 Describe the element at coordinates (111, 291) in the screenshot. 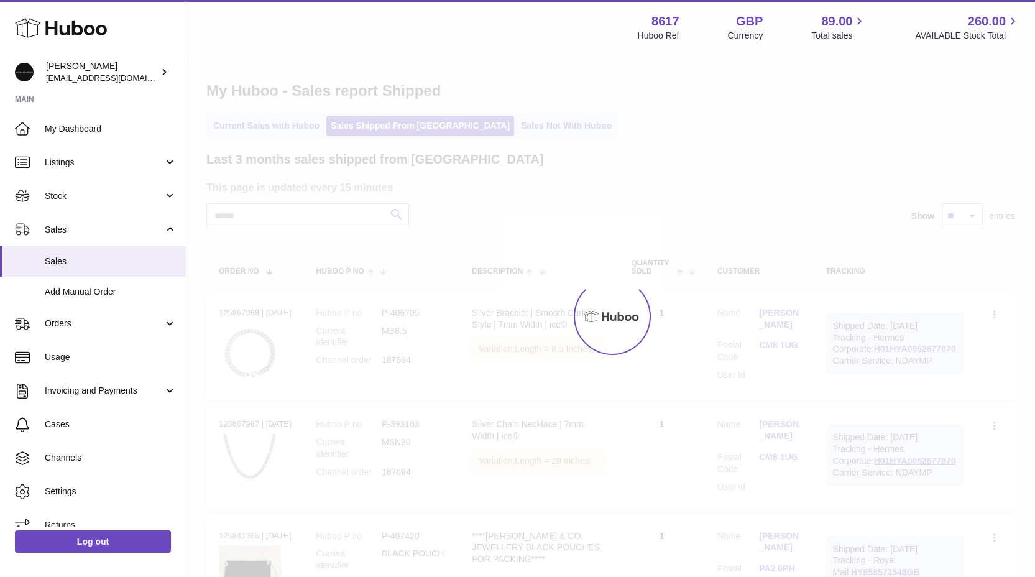

I see `span: Add Manual Order` at that location.